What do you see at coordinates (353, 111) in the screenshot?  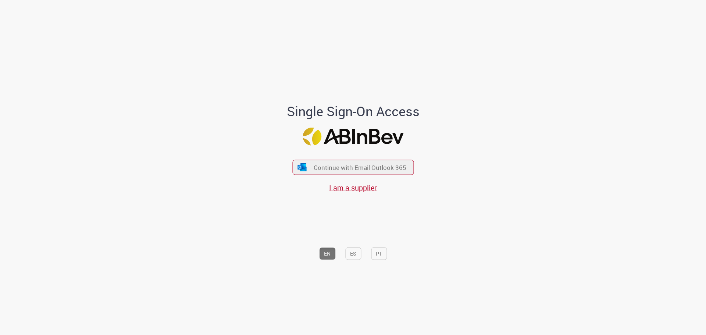 I see `h1: Single Sign-On Access` at bounding box center [353, 111].